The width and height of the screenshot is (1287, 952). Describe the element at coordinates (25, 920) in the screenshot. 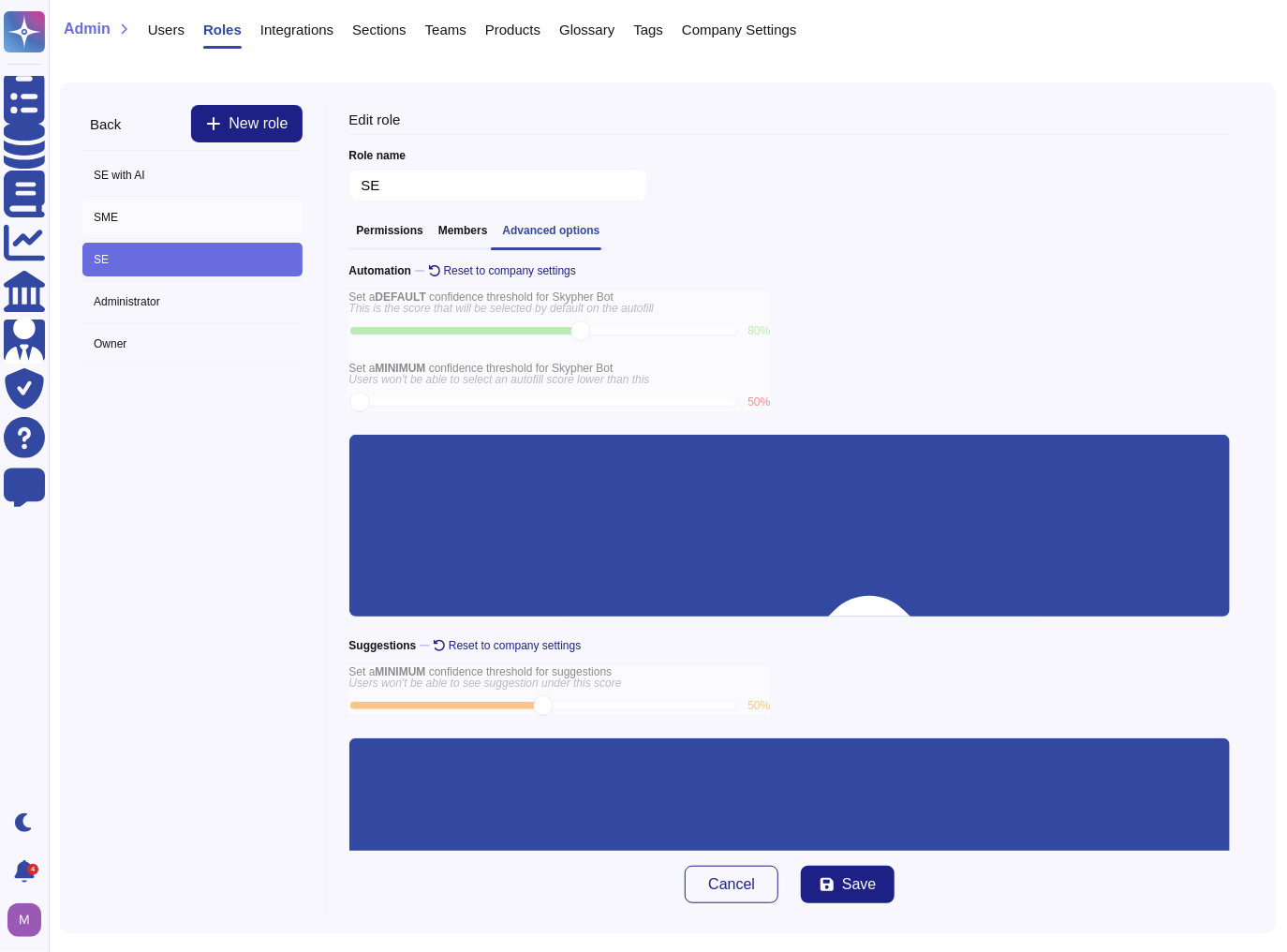

I see `img: user` at that location.